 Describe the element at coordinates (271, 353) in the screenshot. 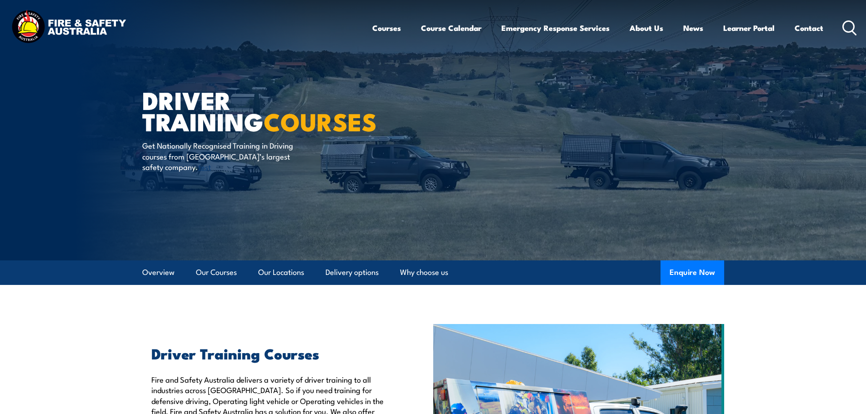

I see `h2: Driver Training Courses` at that location.